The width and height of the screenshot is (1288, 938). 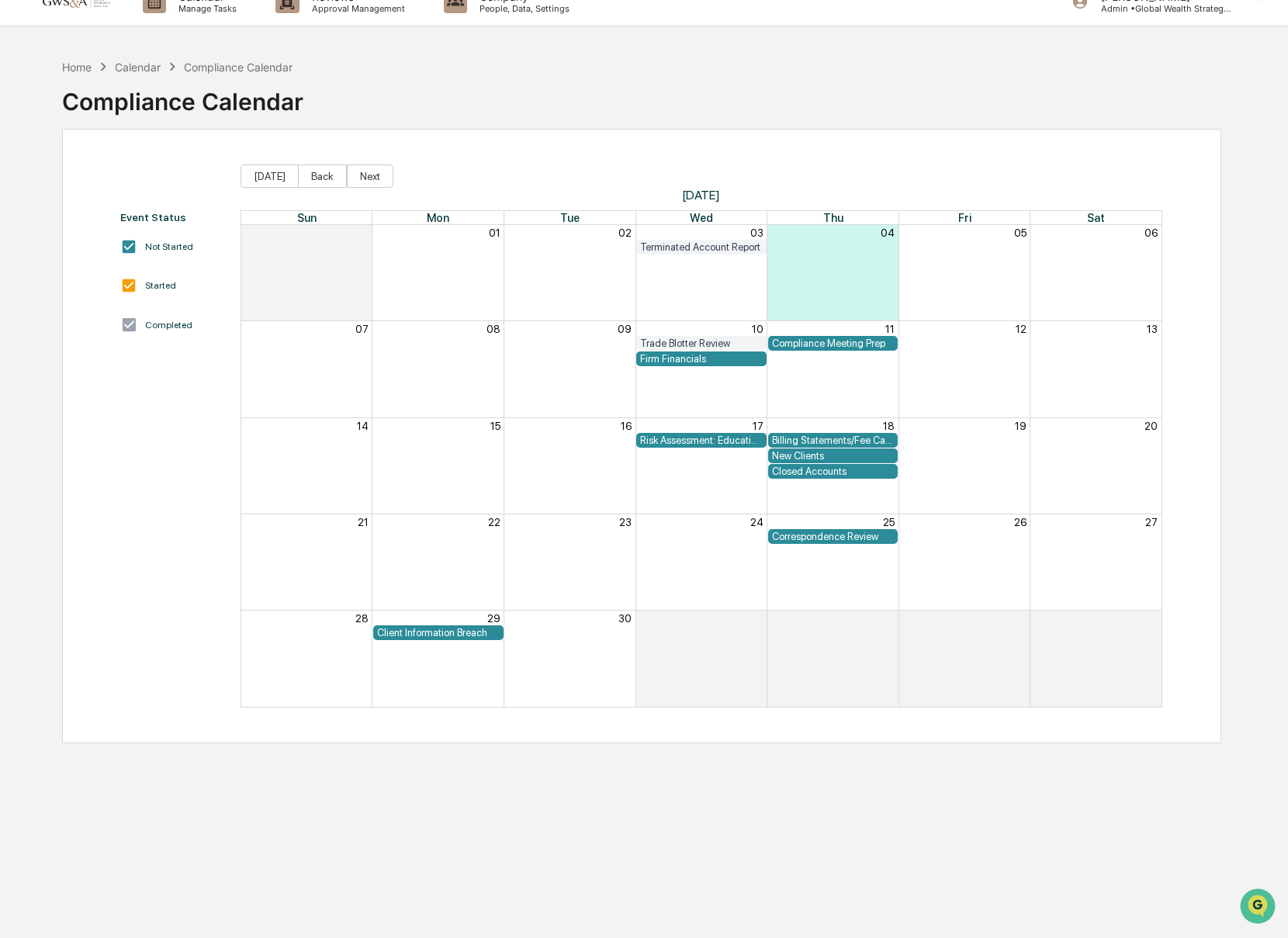 What do you see at coordinates (172, 218) in the screenshot?
I see `div: Event Status` at bounding box center [172, 218].